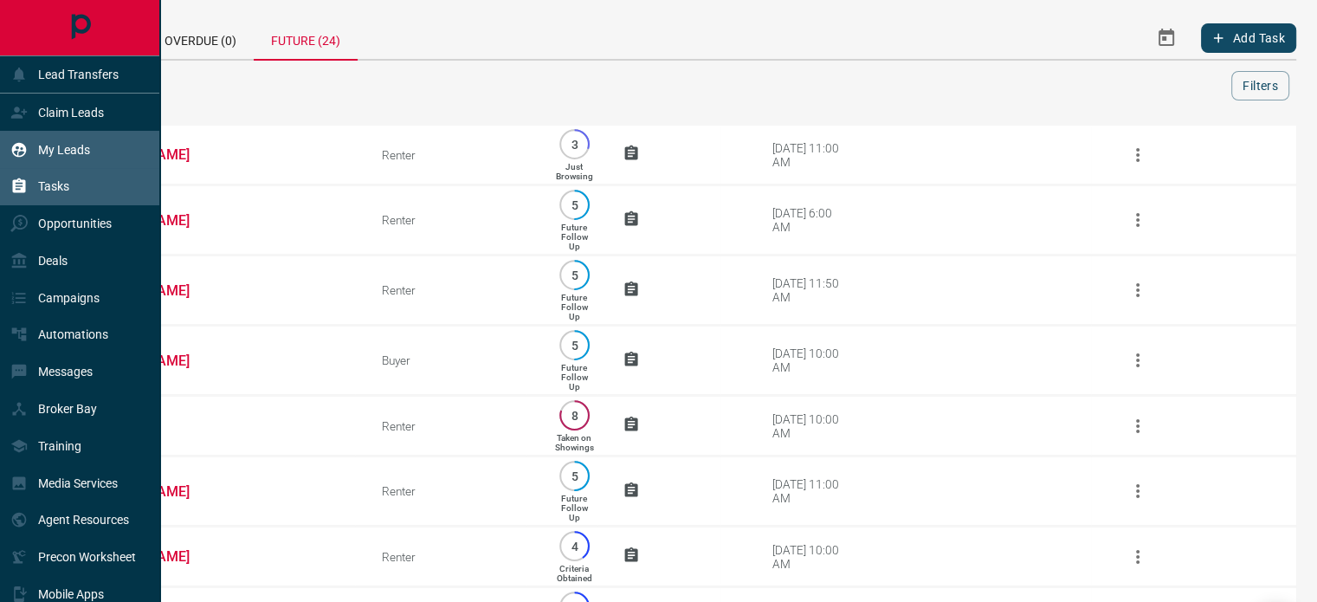 Image resolution: width=1317 pixels, height=602 pixels. Describe the element at coordinates (200, 38) in the screenshot. I see `div: Overdue (0)` at that location.